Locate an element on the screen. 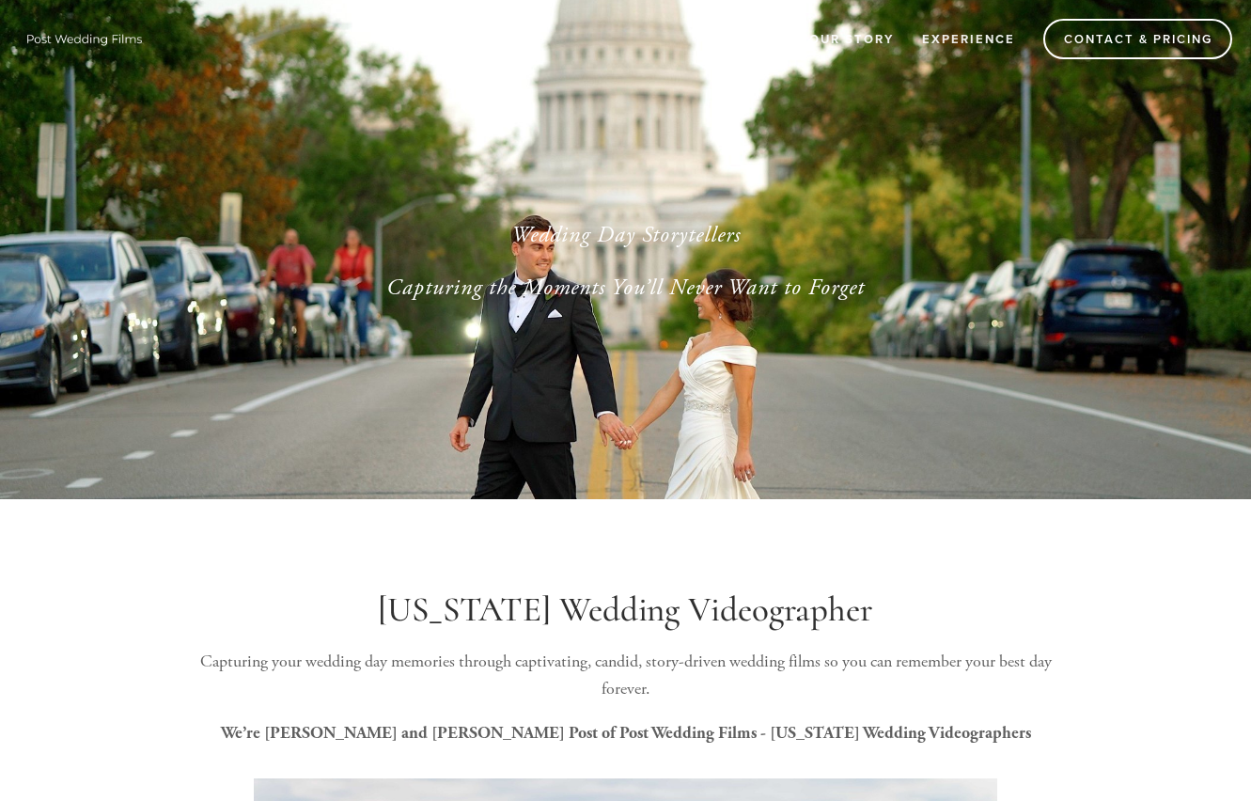  a: Experience is located at coordinates (968, 39).